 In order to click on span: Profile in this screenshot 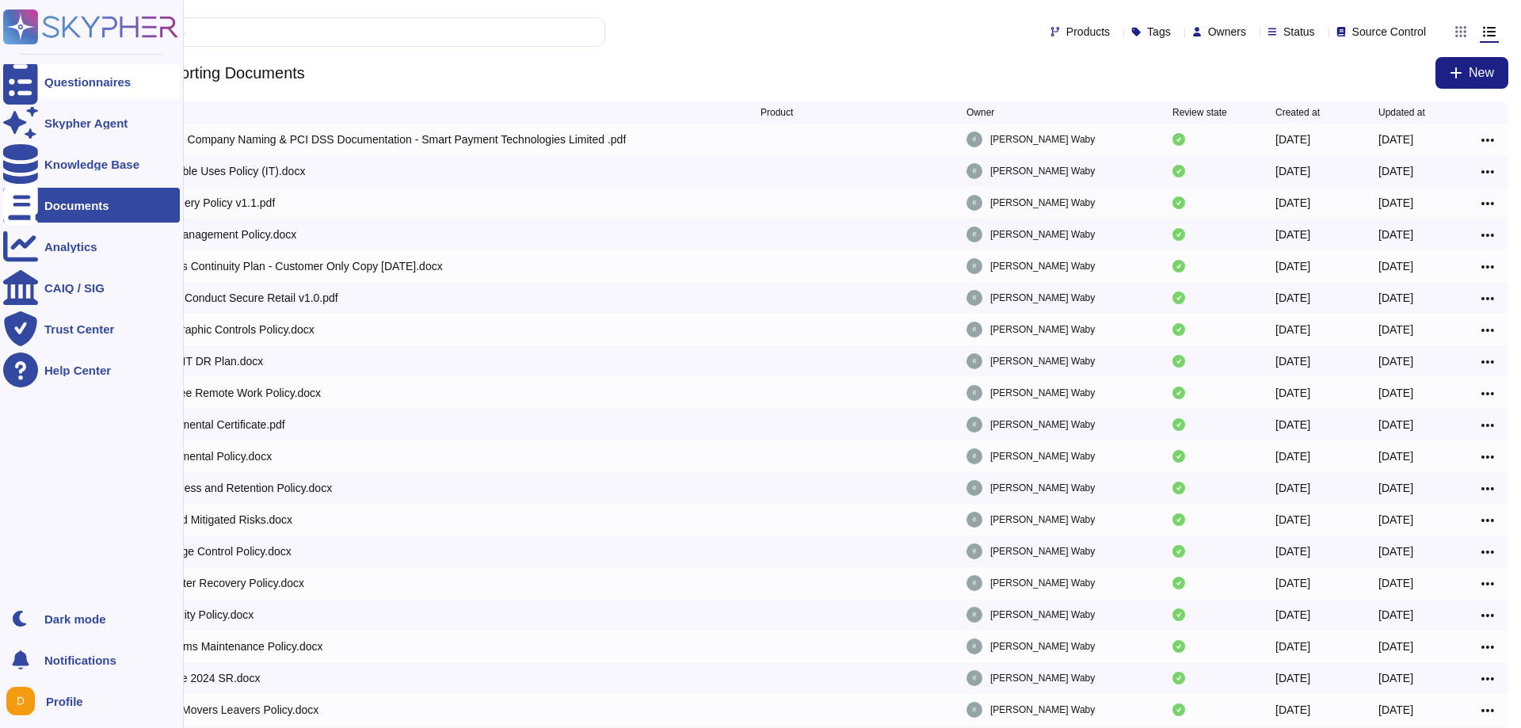, I will do `click(64, 701)`.